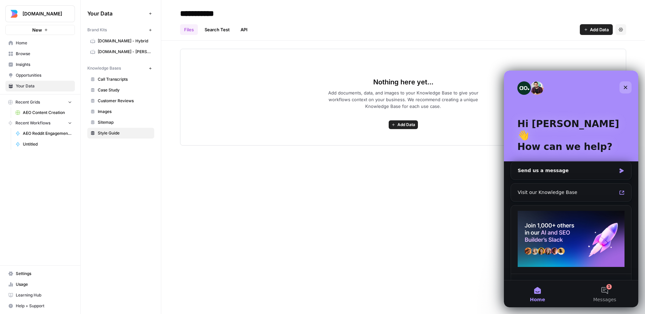 The width and height of the screenshot is (645, 314). I want to click on span: Brand Kits, so click(97, 30).